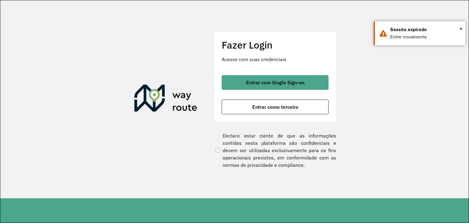 The height and width of the screenshot is (223, 469). What do you see at coordinates (275, 59) in the screenshot?
I see `p: Acesse com suas credenciais` at bounding box center [275, 59].